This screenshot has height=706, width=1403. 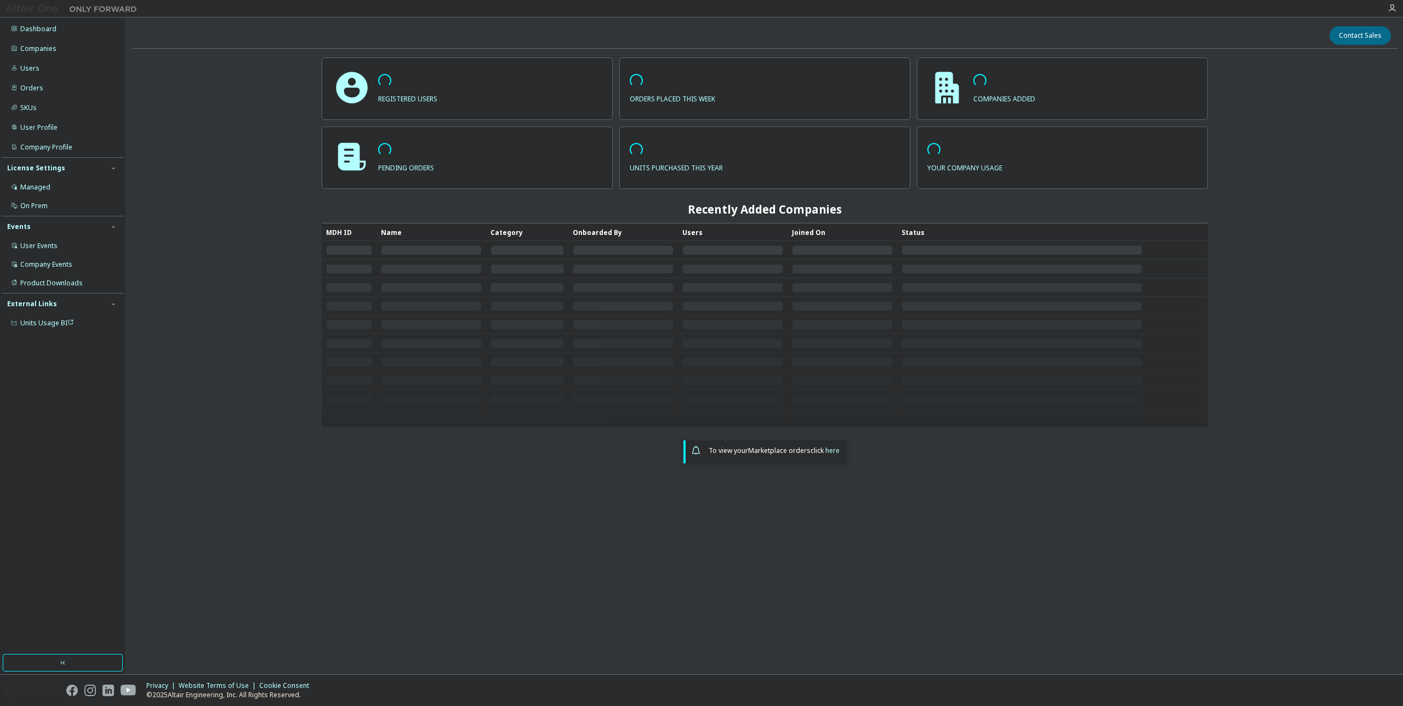 What do you see at coordinates (19, 227) in the screenshot?
I see `div: Events` at bounding box center [19, 227].